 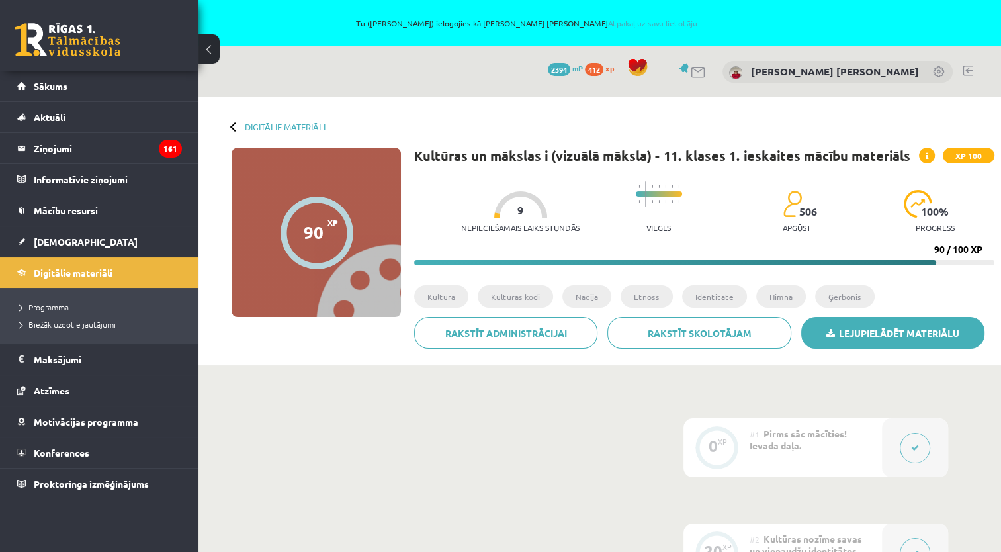 What do you see at coordinates (65, 210) in the screenshot?
I see `span: Mācību resursi` at bounding box center [65, 210].